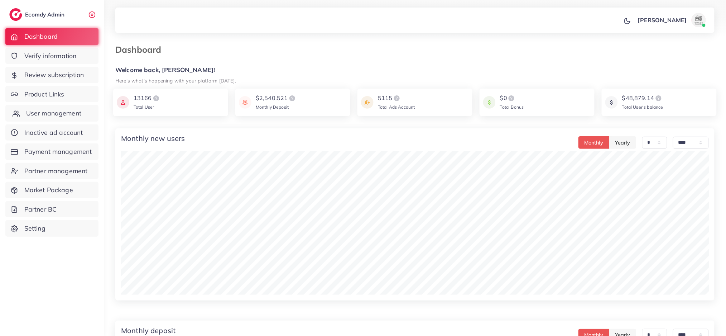 This screenshot has height=336, width=726. I want to click on h4: Monthly deposit, so click(148, 330).